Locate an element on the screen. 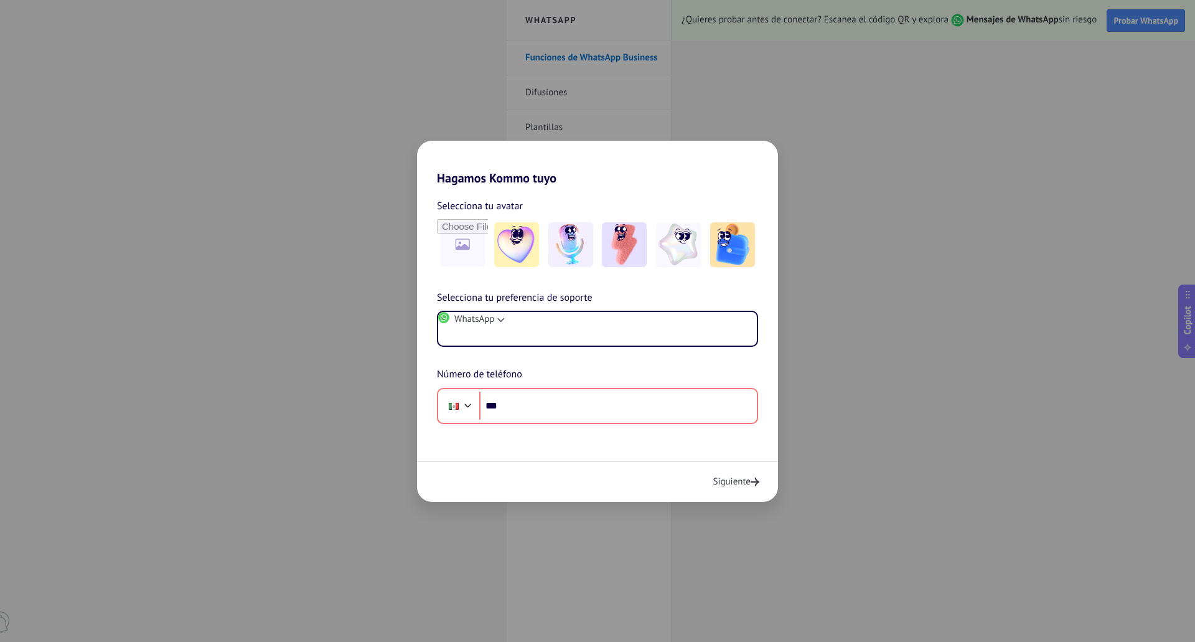 This screenshot has width=1195, height=642. h2: Hagamos Kommo tuyo is located at coordinates (597, 163).